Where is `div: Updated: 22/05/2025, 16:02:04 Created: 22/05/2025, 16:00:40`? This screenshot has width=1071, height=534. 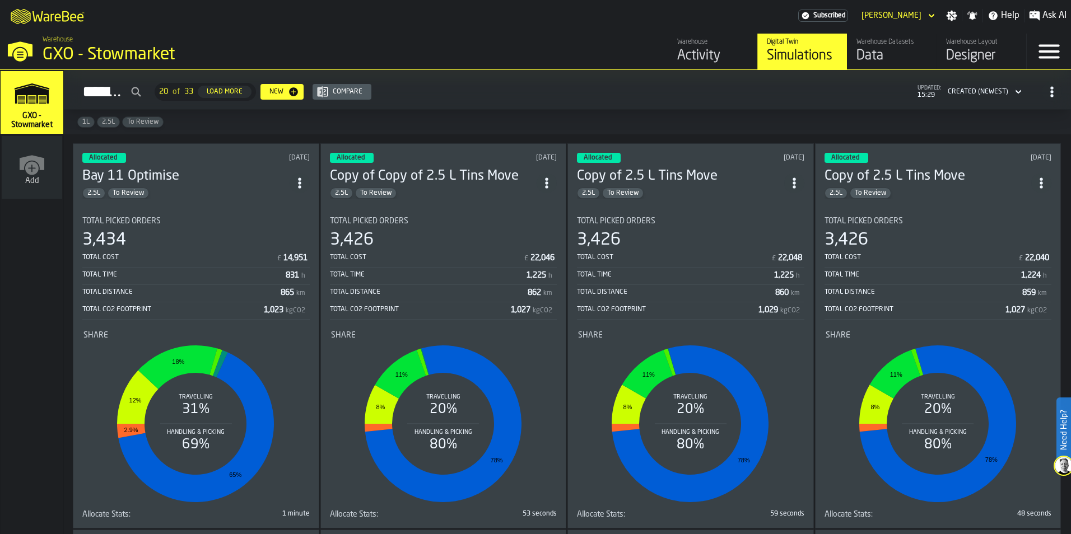
div: Updated: 22/05/2025, 16:02:04 Created: 22/05/2025, 16:00:40 is located at coordinates (1006, 158).